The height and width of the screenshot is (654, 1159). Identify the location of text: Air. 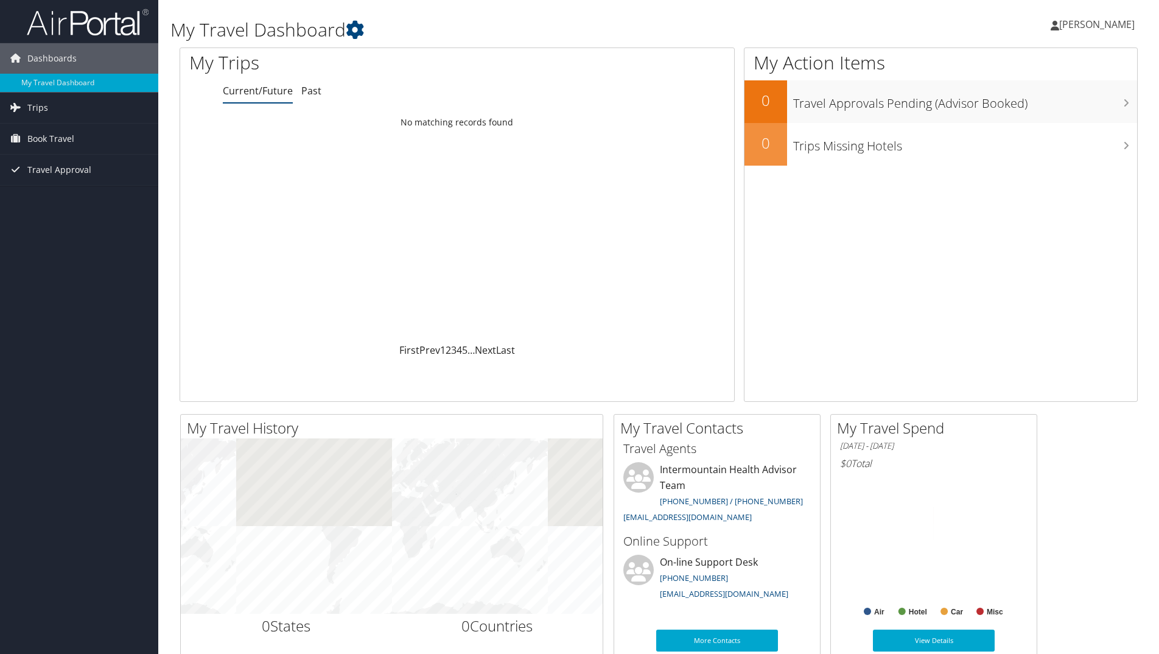
(879, 612).